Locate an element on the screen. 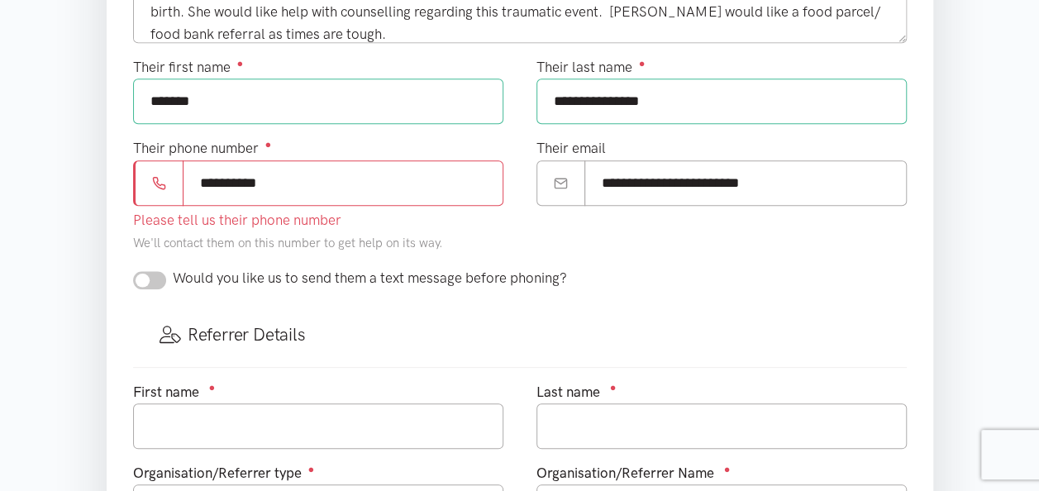 The width and height of the screenshot is (1039, 491). input: Email is located at coordinates (746, 183).